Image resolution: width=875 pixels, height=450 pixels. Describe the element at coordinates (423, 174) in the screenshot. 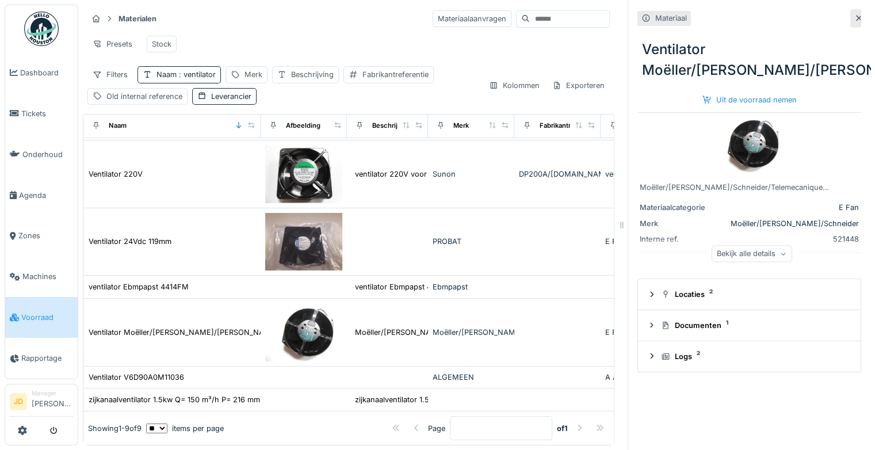

I see `div: ventilator 220V voor elektrische kasten` at that location.